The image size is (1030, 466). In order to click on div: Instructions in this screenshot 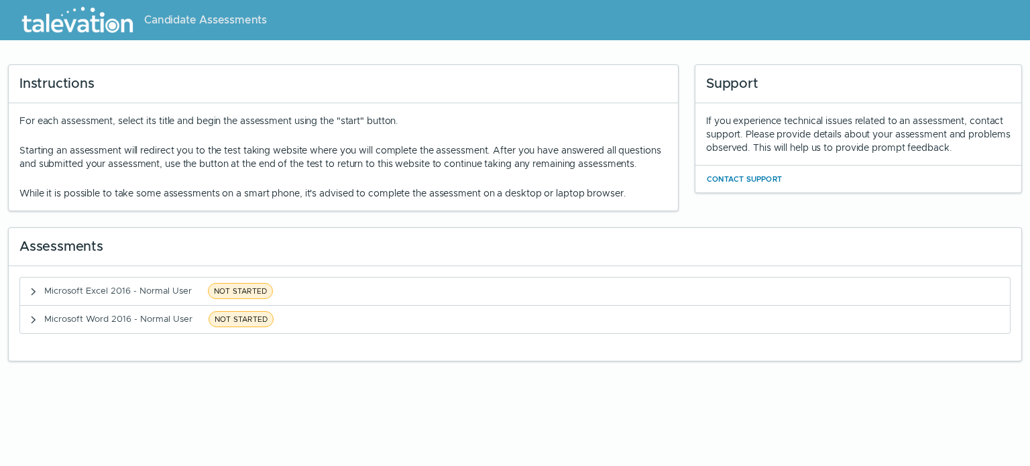, I will do `click(343, 84)`.